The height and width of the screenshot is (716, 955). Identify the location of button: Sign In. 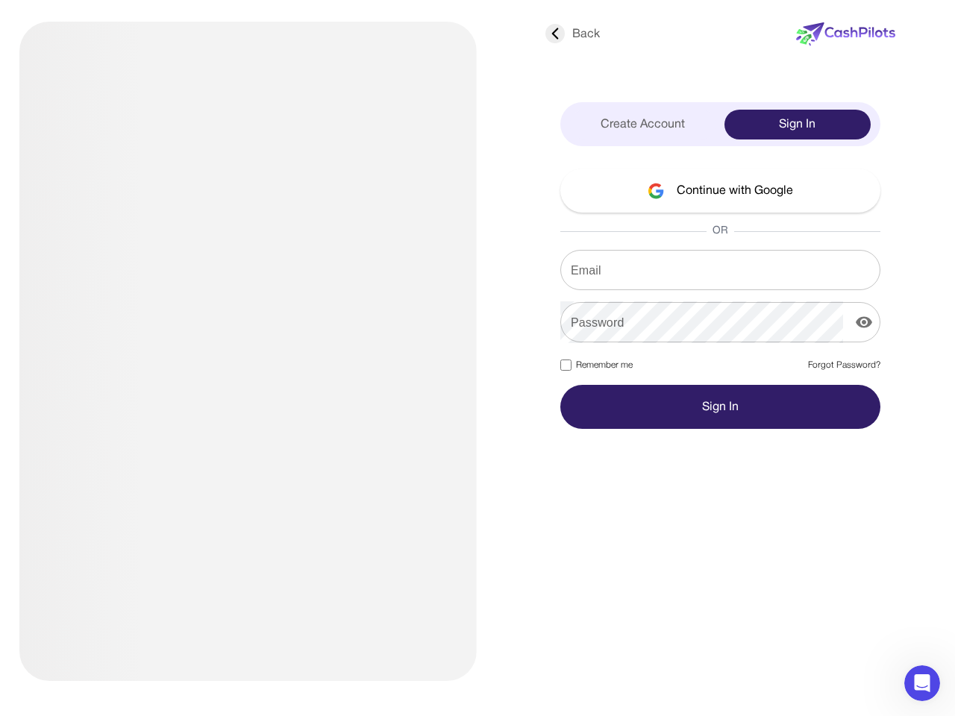
(720, 407).